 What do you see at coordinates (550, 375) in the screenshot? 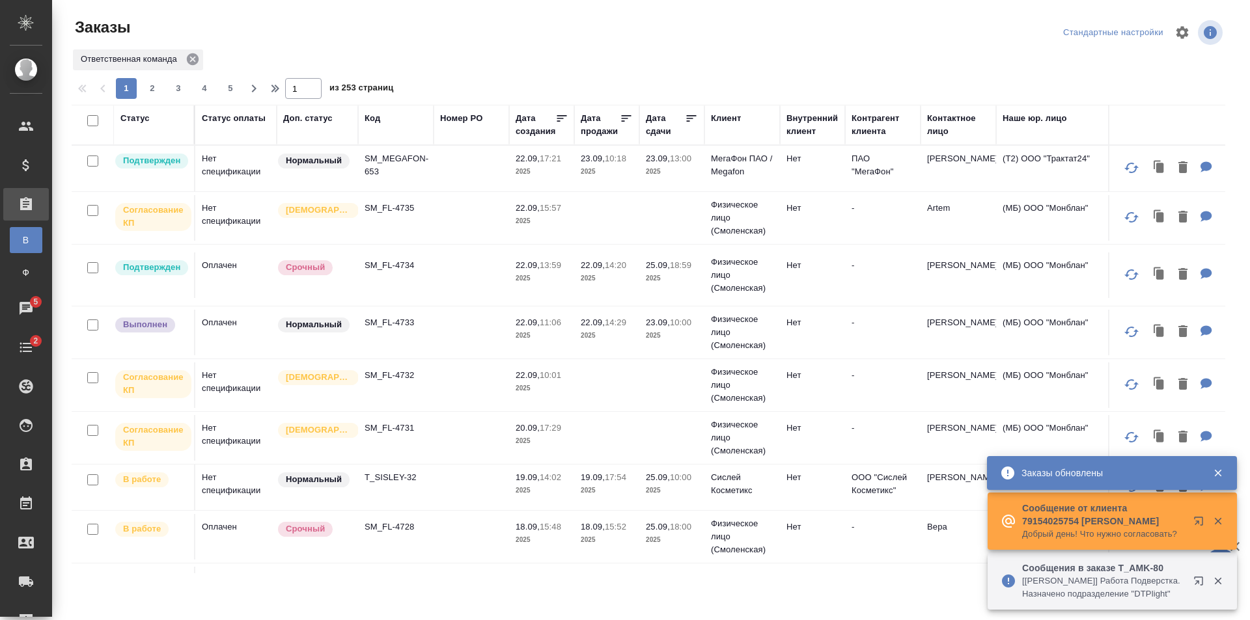
I see `p: 10:01` at bounding box center [550, 375].